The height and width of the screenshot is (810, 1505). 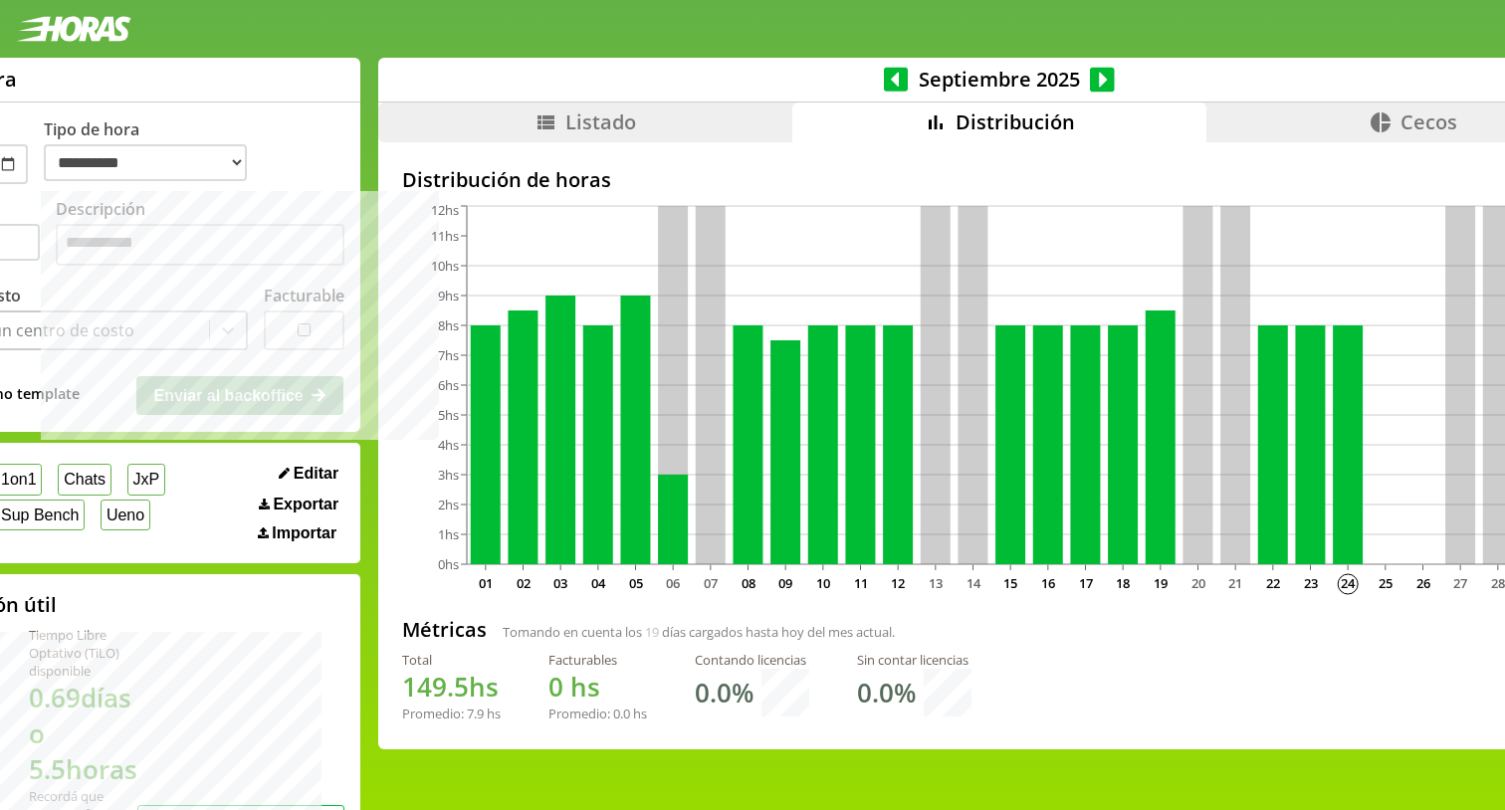 I want to click on button: JxP, so click(x=146, y=479).